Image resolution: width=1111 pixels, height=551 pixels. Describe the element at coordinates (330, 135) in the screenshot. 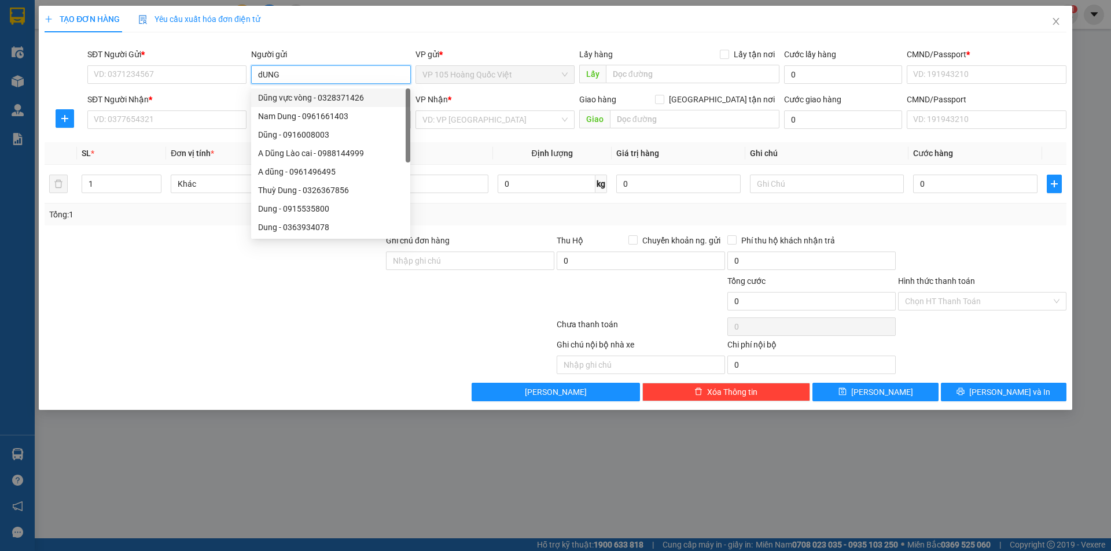

I see `div: Dũng - 0916008003` at that location.